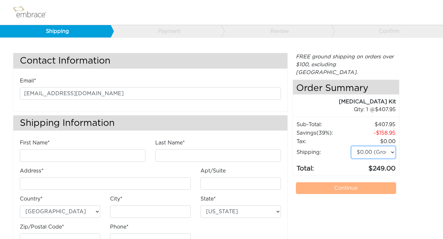 The height and width of the screenshot is (239, 443). What do you see at coordinates (387, 31) in the screenshot?
I see `a: Confirm` at bounding box center [387, 31].